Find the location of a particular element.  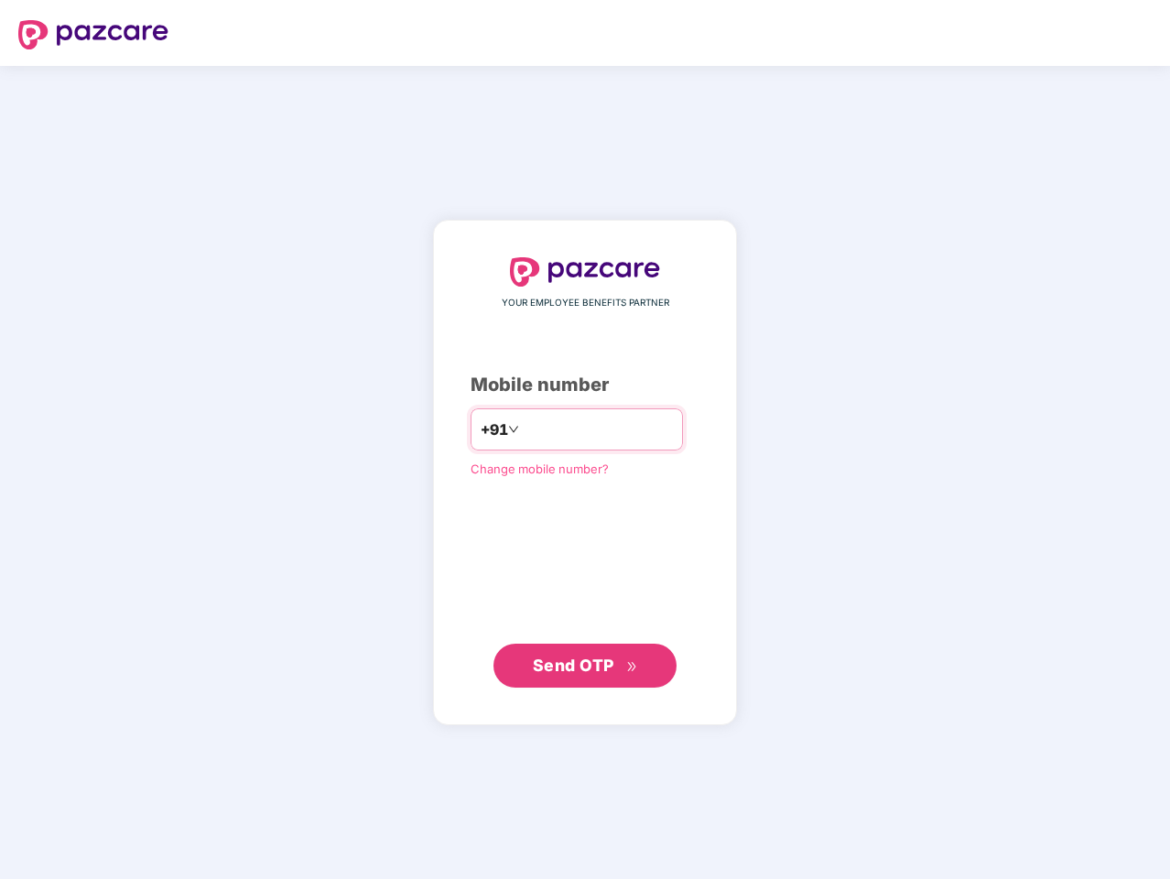

button: Send OTPdouble-right is located at coordinates (585, 666).